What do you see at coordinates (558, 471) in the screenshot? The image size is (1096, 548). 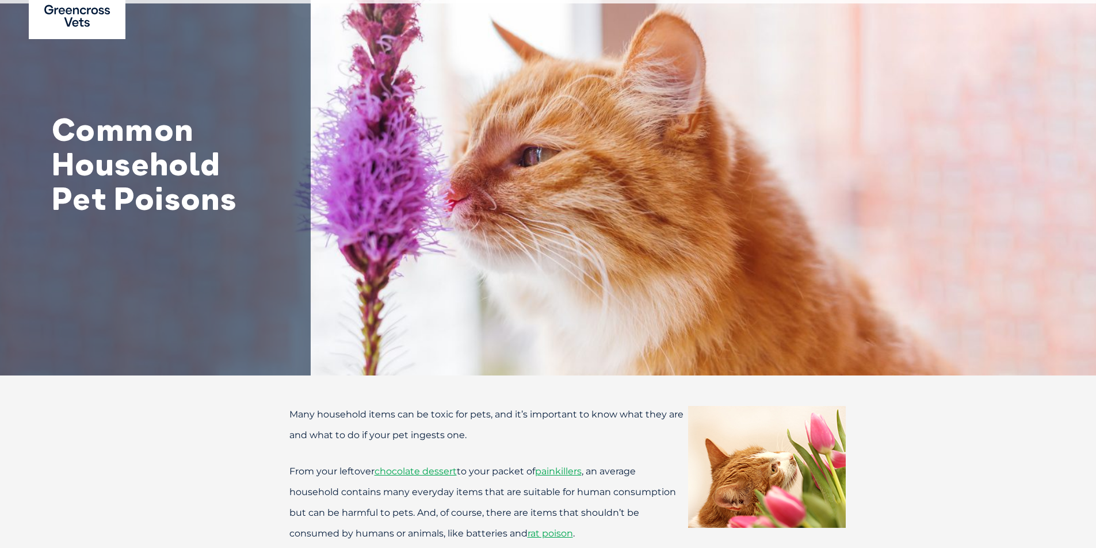 I see `span: painkillers` at bounding box center [558, 471].